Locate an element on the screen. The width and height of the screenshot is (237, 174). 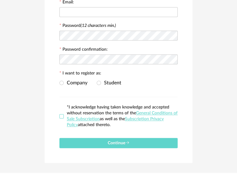
span: *I acknowledge having taken knowledge and accepted without reservation the terms of the as well a... is located at coordinates (122, 116).